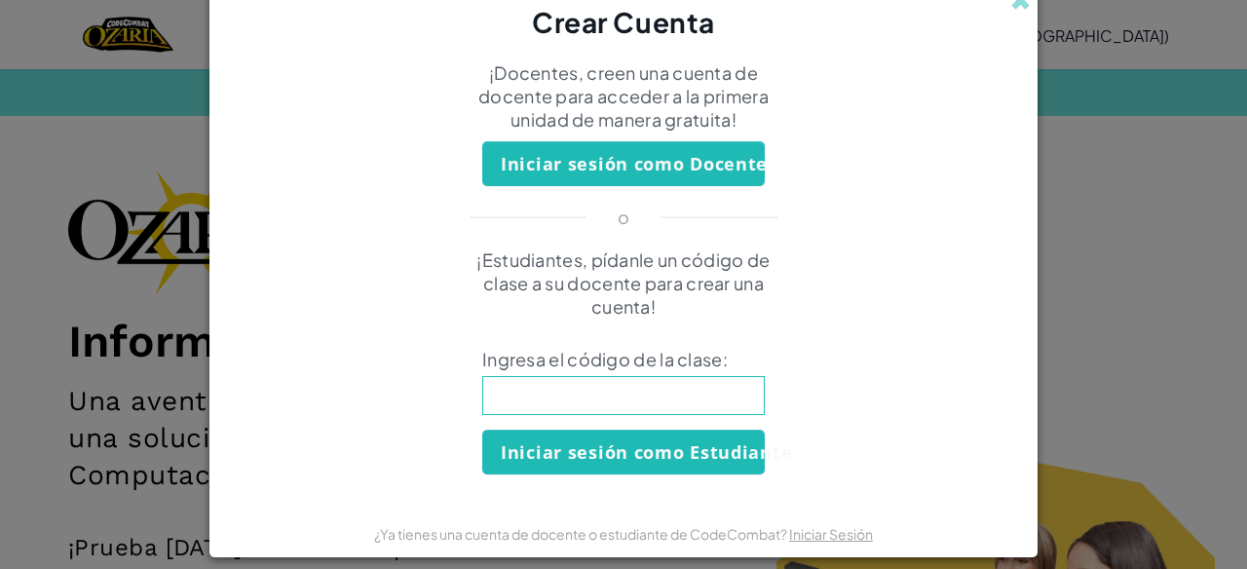  What do you see at coordinates (624, 360) in the screenshot?
I see `span: Ingresa el código de la clase:` at bounding box center [624, 360].